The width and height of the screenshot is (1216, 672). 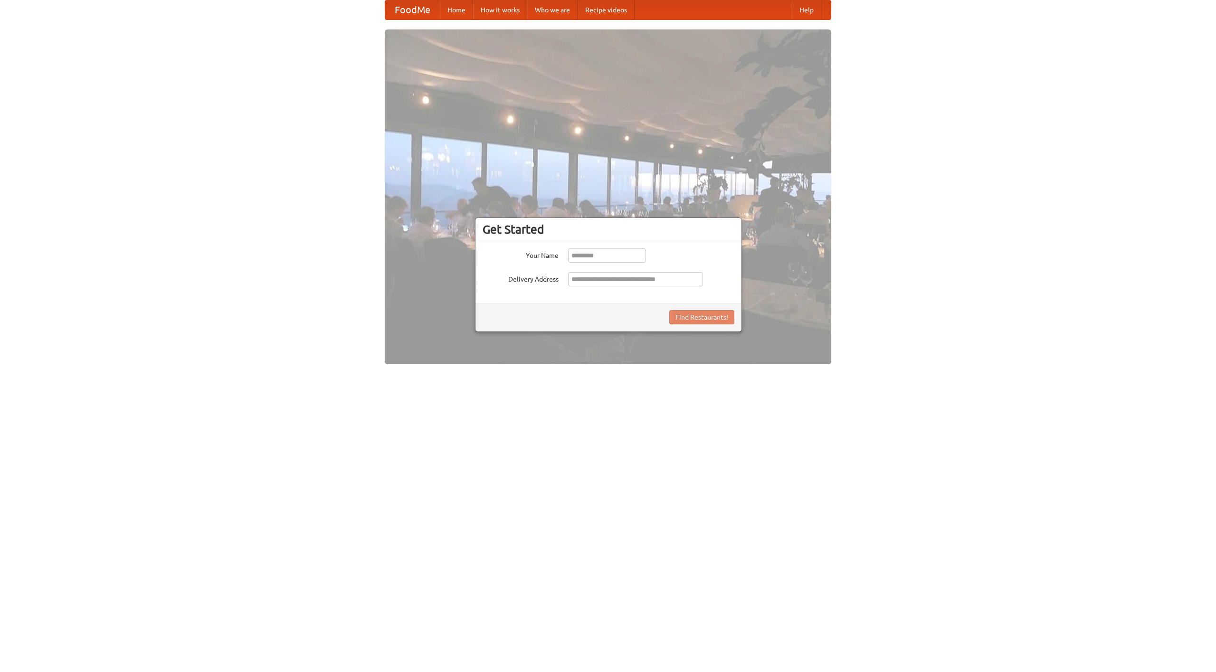 I want to click on a: How it works, so click(x=500, y=10).